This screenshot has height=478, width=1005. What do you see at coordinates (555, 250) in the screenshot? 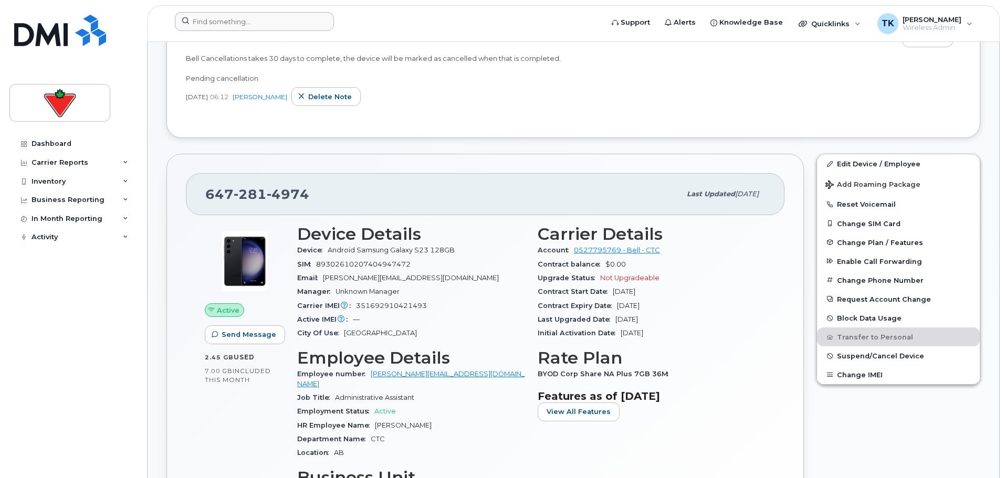
I see `span: Account` at bounding box center [555, 250].